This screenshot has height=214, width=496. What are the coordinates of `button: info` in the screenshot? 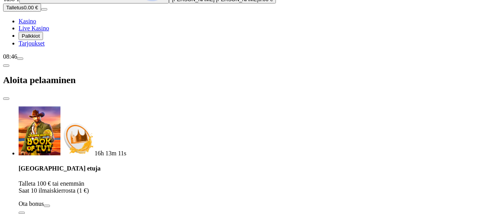 It's located at (22, 213).